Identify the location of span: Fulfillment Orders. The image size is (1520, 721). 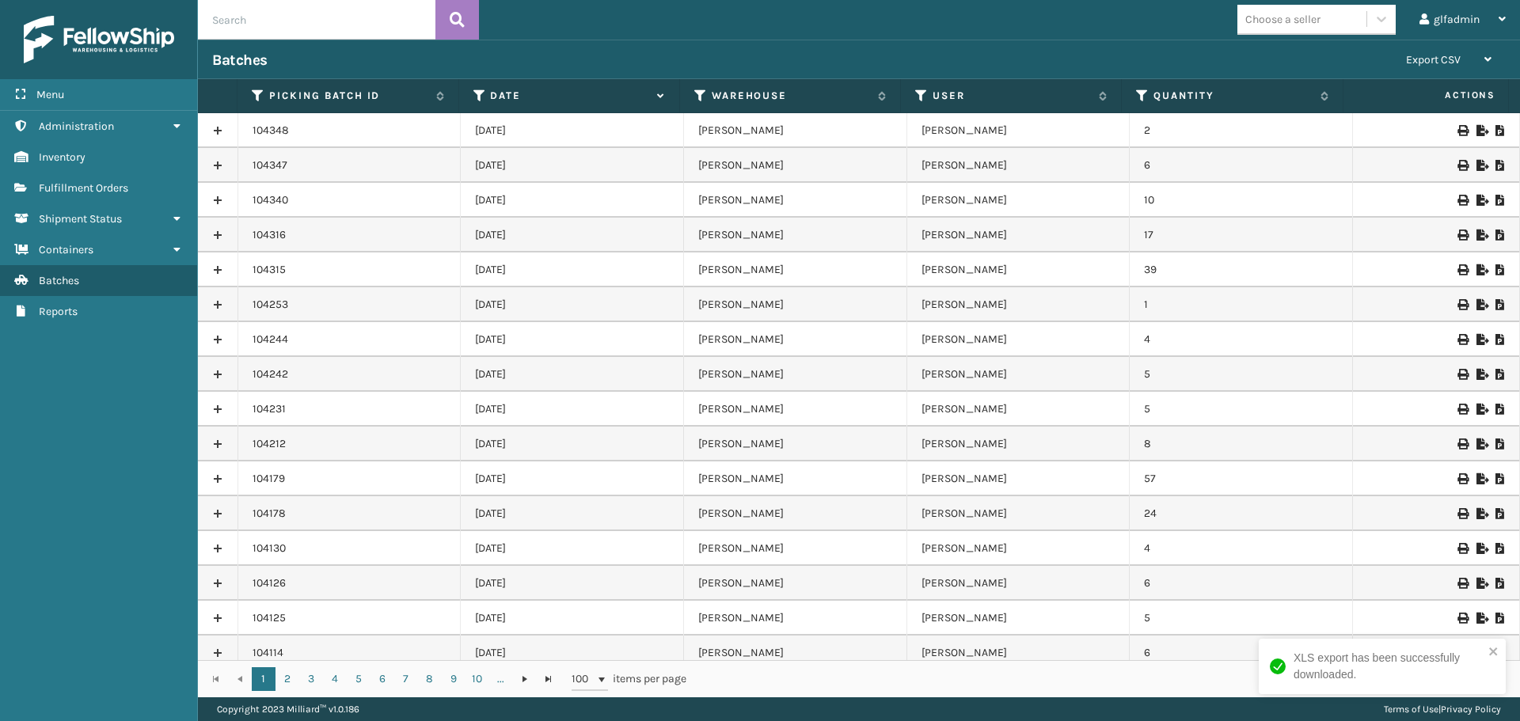
(83, 188).